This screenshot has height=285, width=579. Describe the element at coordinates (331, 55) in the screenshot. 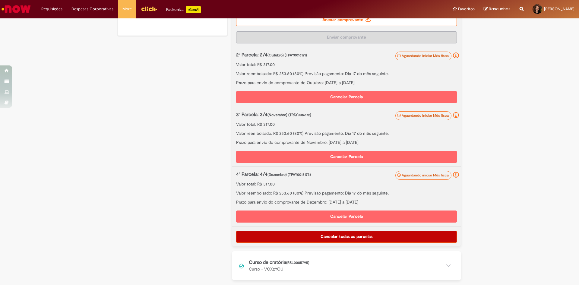

I see `p: 2ª Parcela: 2/4` at that location.